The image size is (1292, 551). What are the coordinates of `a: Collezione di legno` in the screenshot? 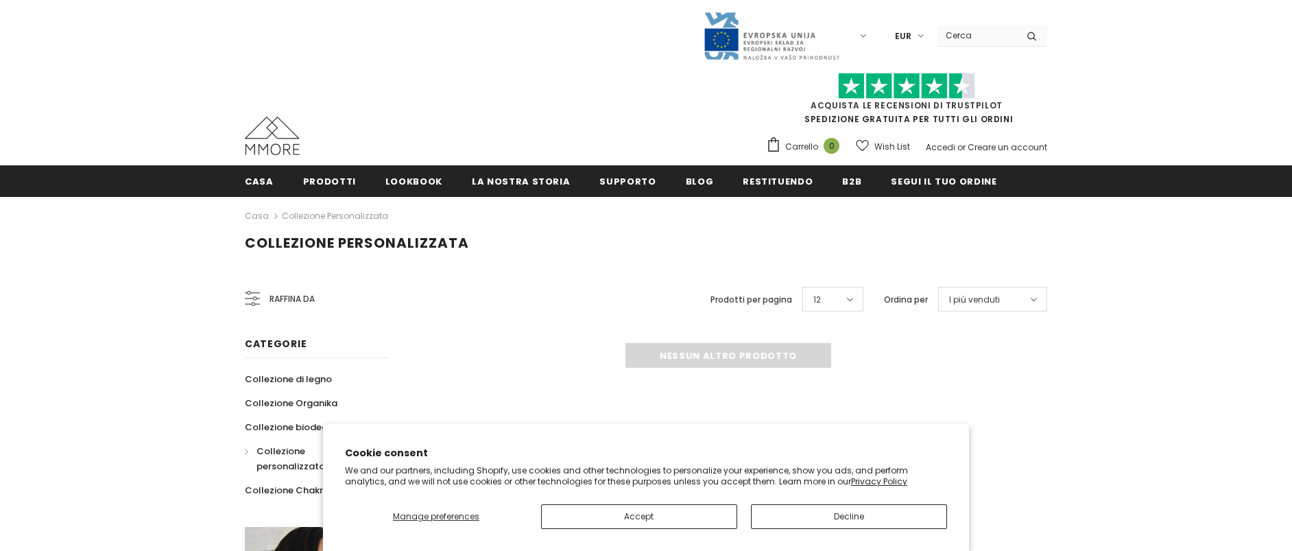 It's located at (288, 378).